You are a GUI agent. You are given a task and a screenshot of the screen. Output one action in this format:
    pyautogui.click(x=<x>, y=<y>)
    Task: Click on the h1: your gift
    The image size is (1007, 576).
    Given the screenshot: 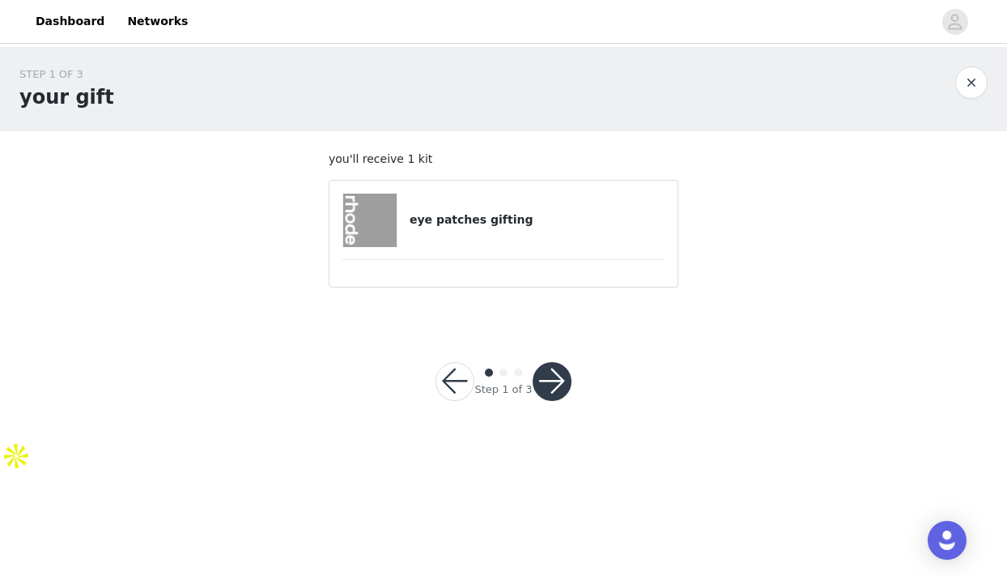 What is the action you would take?
    pyautogui.click(x=66, y=97)
    